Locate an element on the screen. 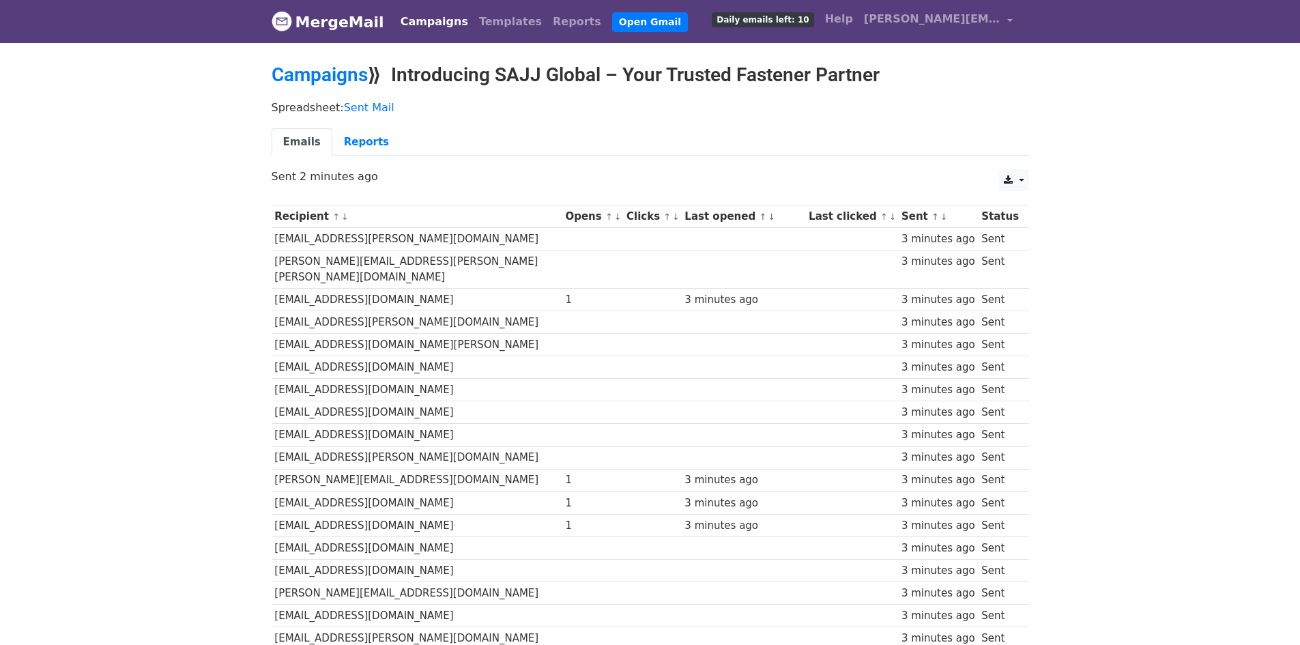  th: Recipient is located at coordinates (417, 216).